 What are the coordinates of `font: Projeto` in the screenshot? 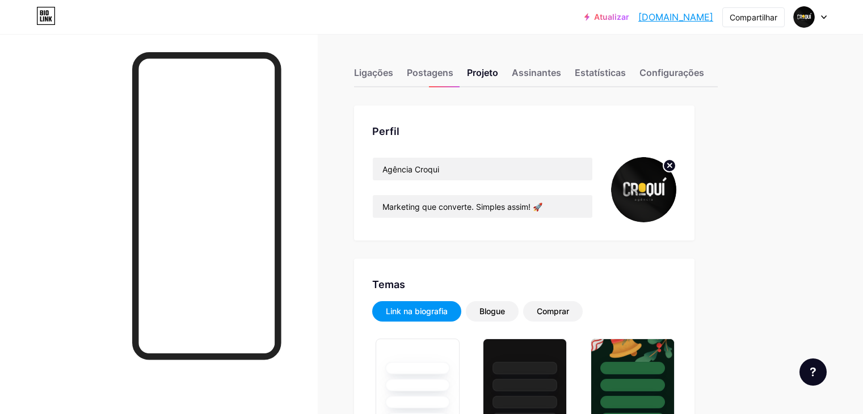 It's located at (482, 73).